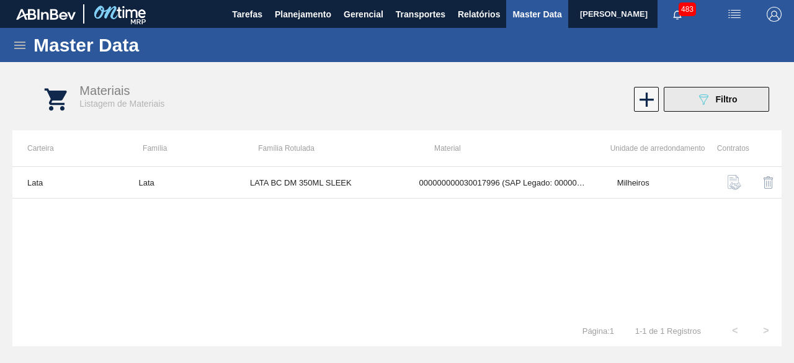  I want to click on td: Milheiros, so click(657, 182).